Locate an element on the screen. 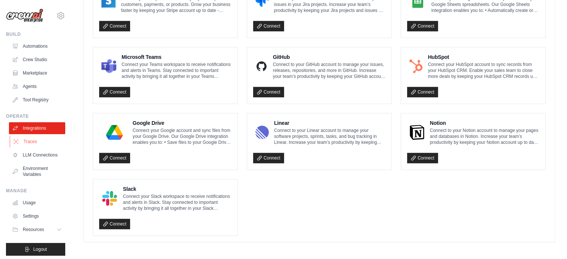 This screenshot has width=567, height=259. div: Build is located at coordinates (35, 34).